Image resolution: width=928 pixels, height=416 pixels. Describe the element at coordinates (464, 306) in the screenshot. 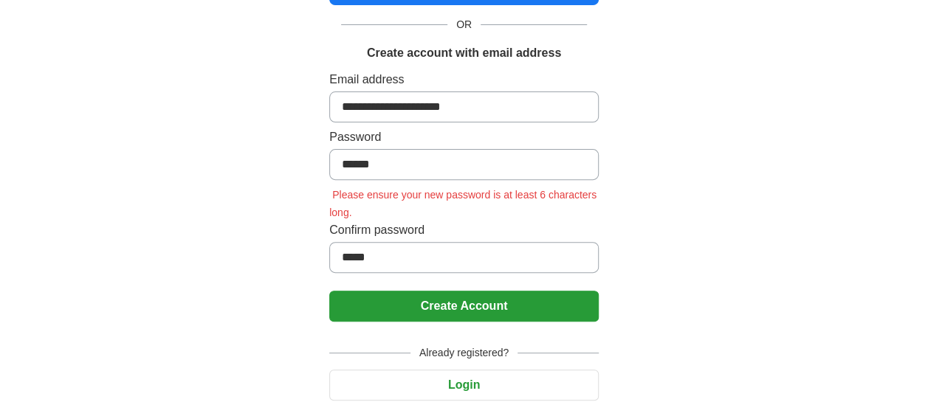

I see `button: Create Account` at that location.